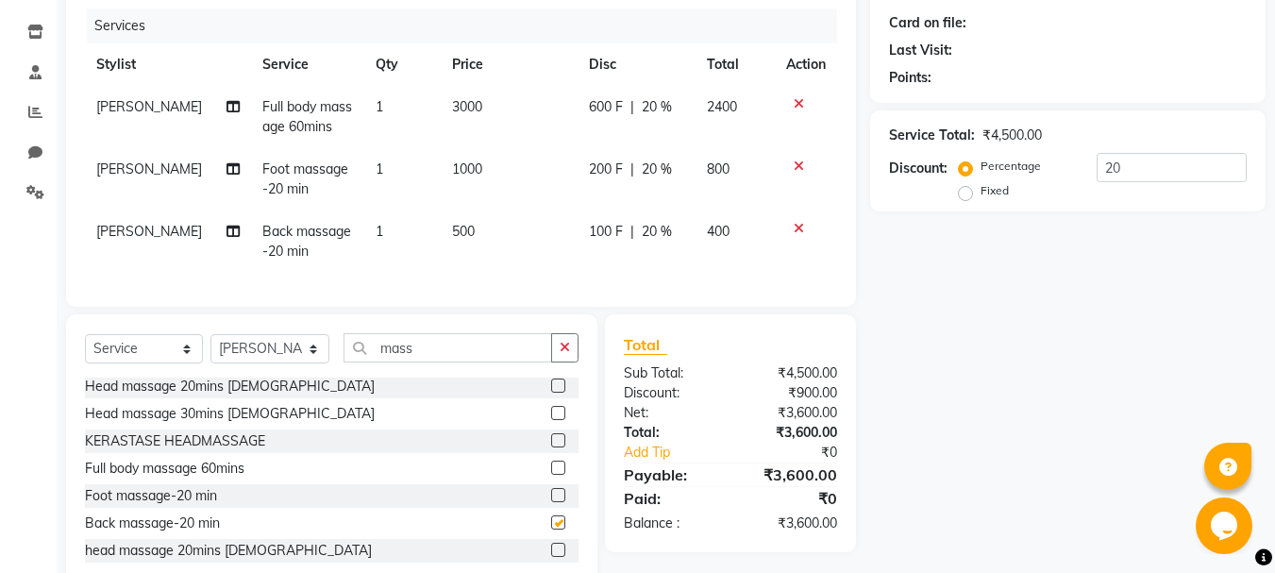  Describe the element at coordinates (402, 64) in the screenshot. I see `th: Qty` at that location.